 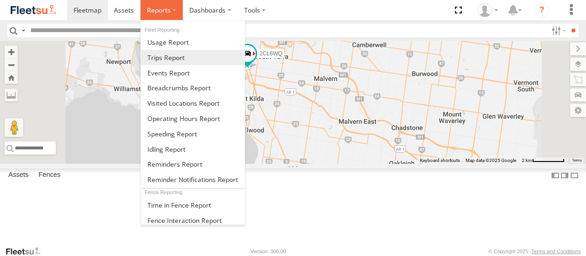 I want to click on label: Measure, so click(x=11, y=95).